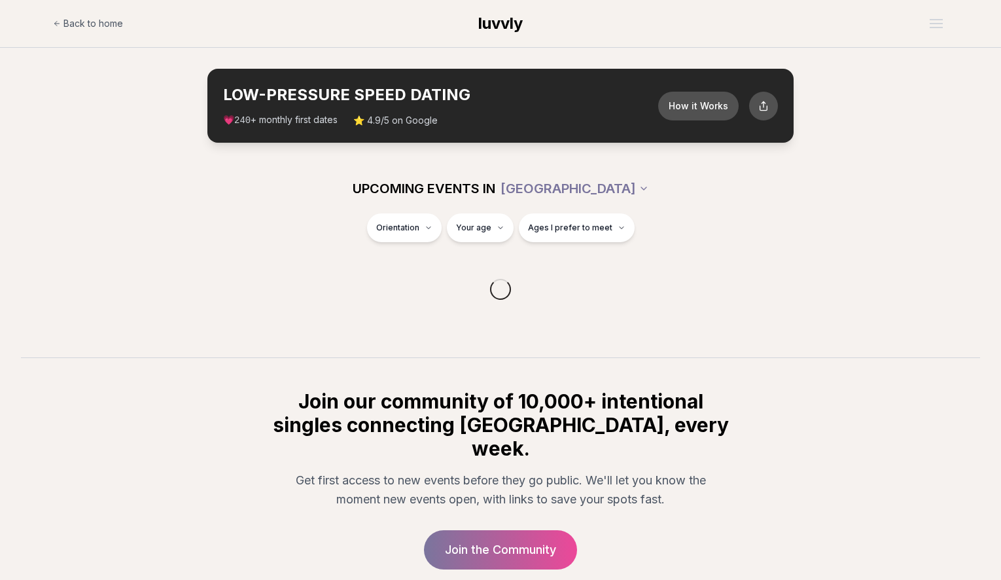 Image resolution: width=1001 pixels, height=580 pixels. Describe the element at coordinates (480, 228) in the screenshot. I see `button: Your age` at that location.